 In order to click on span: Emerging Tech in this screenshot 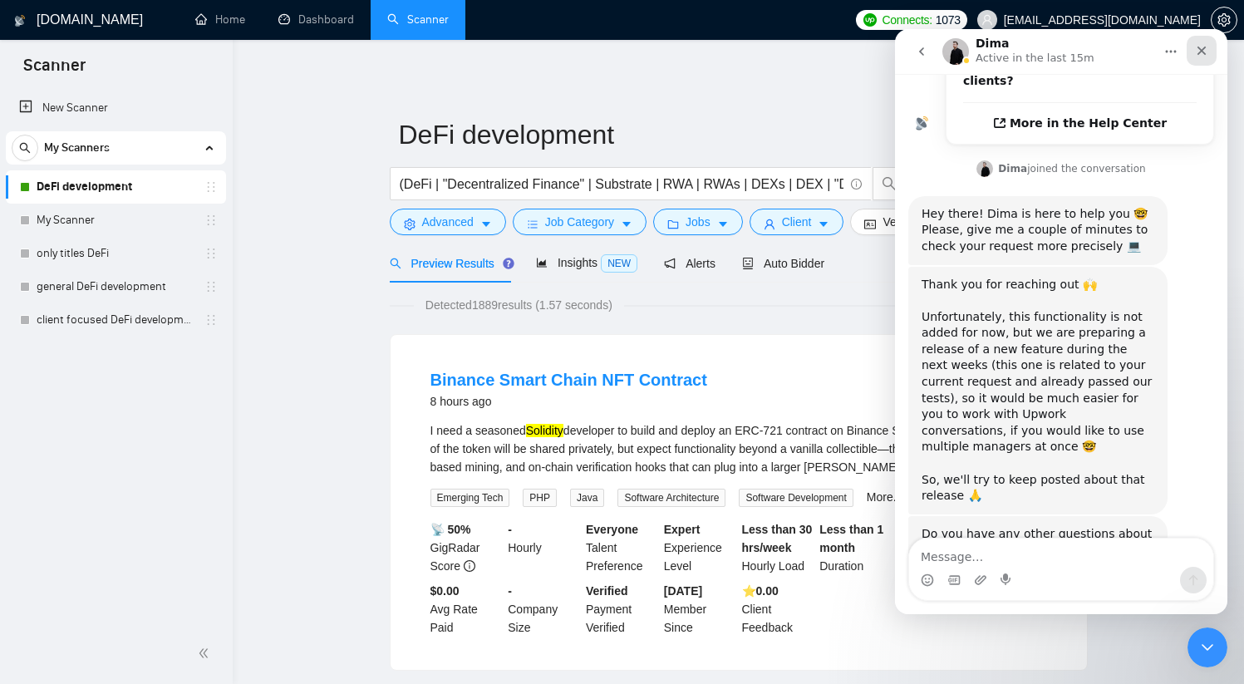, I will do `click(470, 498)`.